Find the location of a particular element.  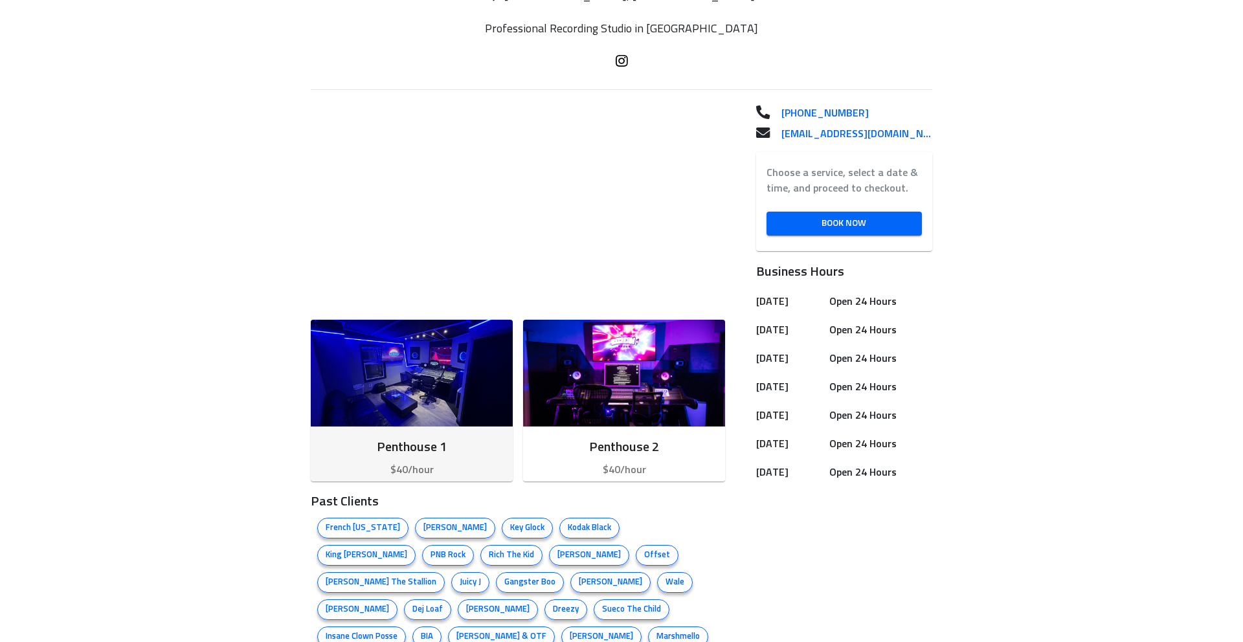

button: Penthouse 2$40/hour is located at coordinates (624, 401).